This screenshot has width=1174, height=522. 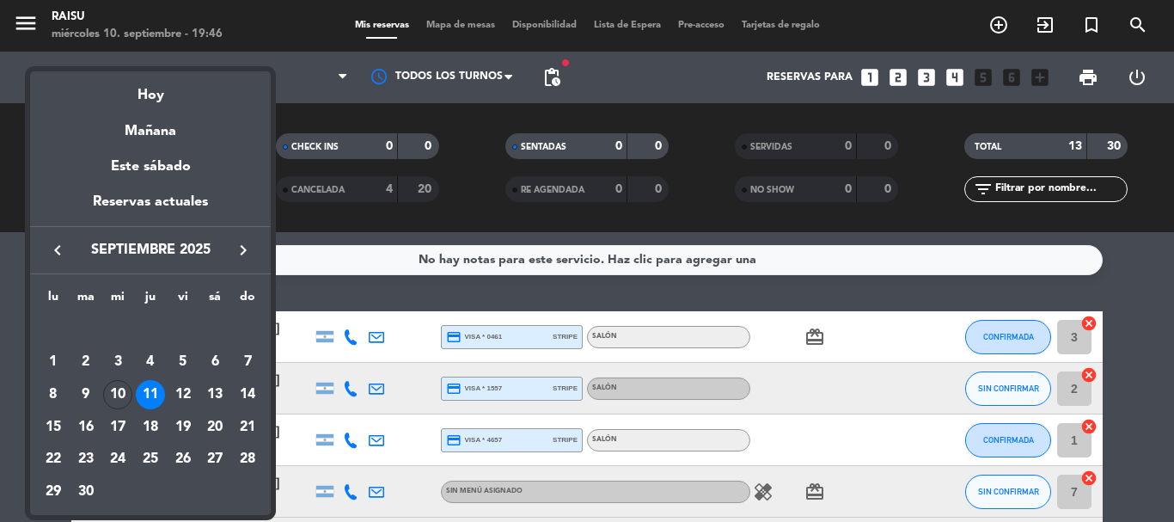 I want to click on div: 16, so click(x=86, y=427).